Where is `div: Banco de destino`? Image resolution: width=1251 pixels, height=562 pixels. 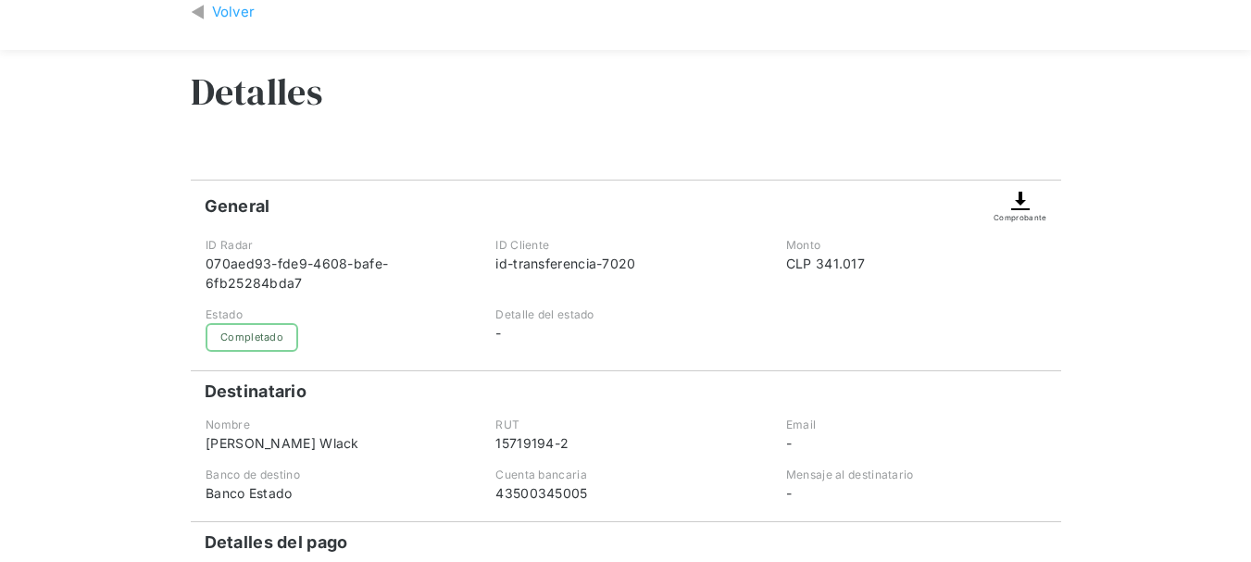 div: Banco de destino is located at coordinates (335, 475).